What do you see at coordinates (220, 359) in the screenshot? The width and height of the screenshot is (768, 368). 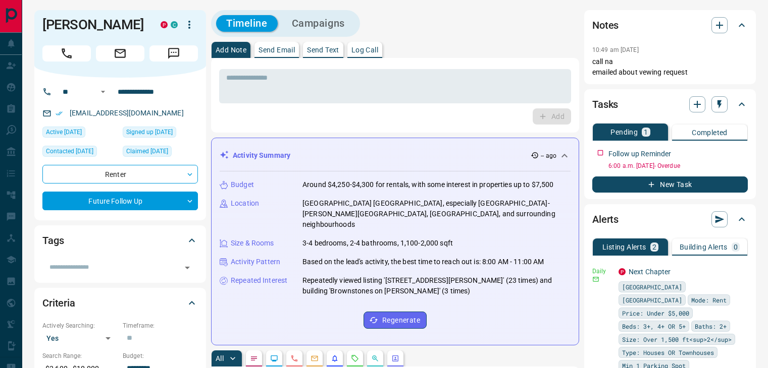 I see `p: All` at bounding box center [220, 359].